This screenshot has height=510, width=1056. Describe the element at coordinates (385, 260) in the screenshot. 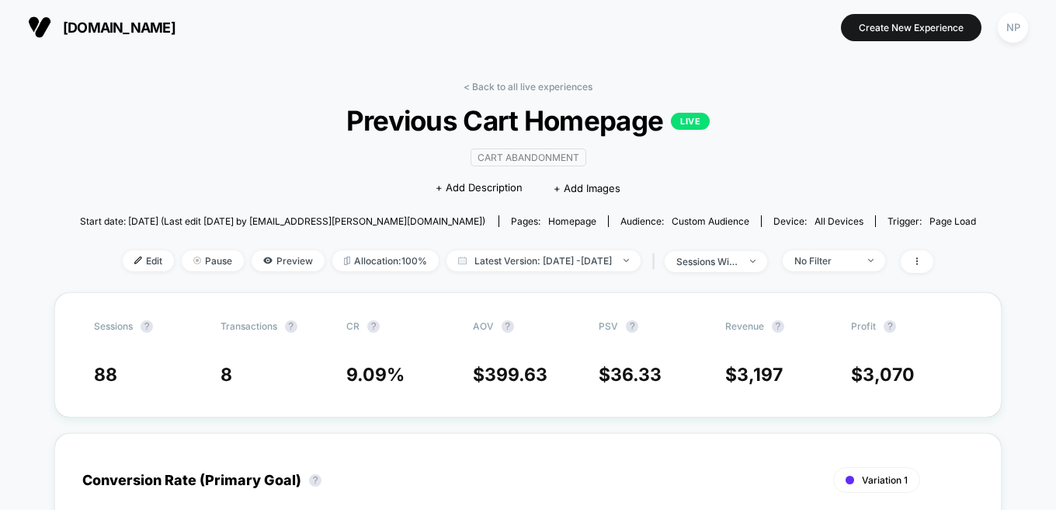

I see `span: Allocation: 100%` at that location.